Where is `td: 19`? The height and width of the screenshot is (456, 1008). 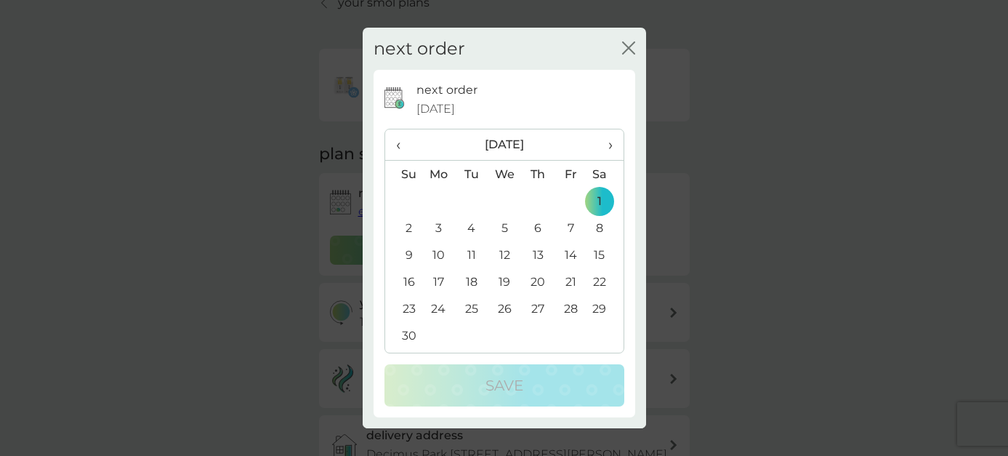 td: 19 is located at coordinates (504, 281).